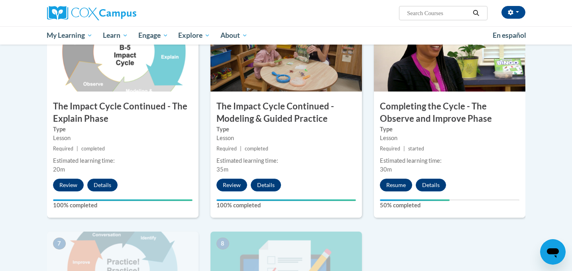 This screenshot has height=271, width=572. I want to click on button: Account Settings, so click(513, 12).